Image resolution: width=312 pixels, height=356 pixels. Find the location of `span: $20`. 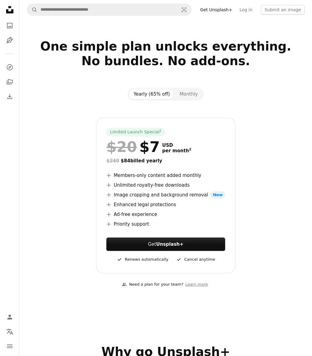

span: $20 is located at coordinates (121, 147).